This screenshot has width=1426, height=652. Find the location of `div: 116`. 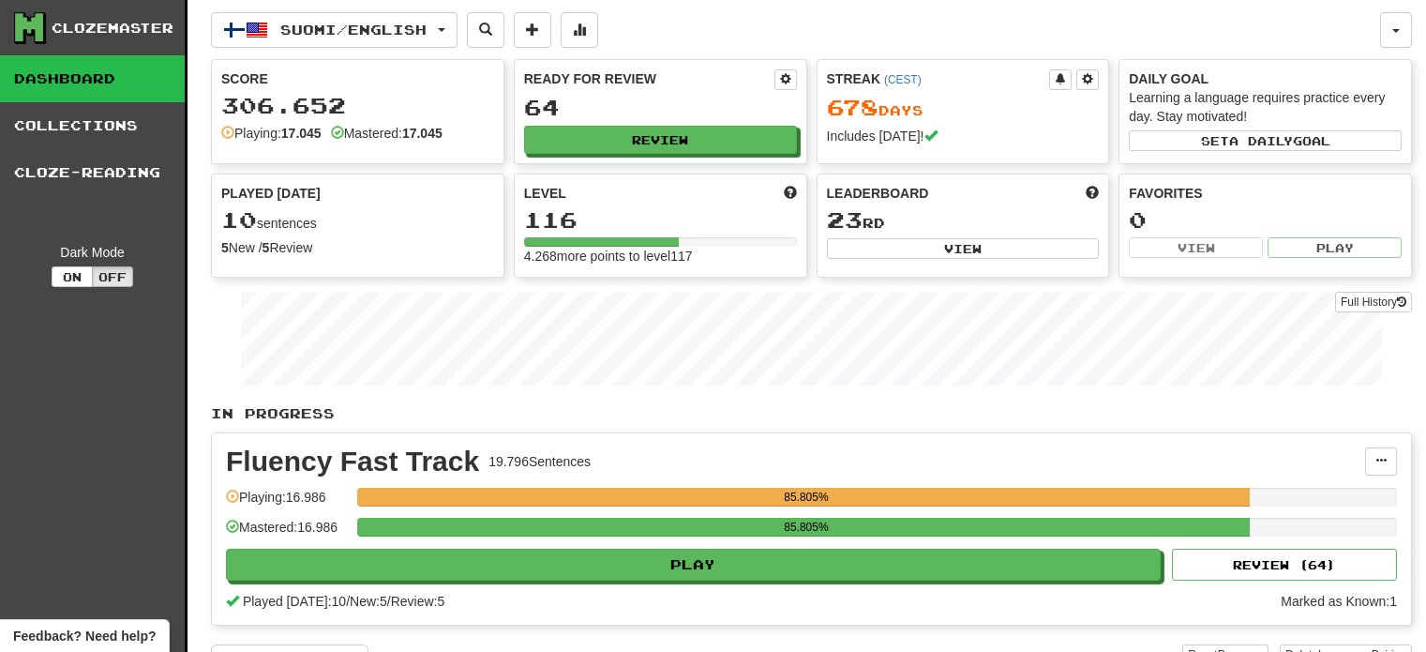

div: 116 is located at coordinates (660, 219).